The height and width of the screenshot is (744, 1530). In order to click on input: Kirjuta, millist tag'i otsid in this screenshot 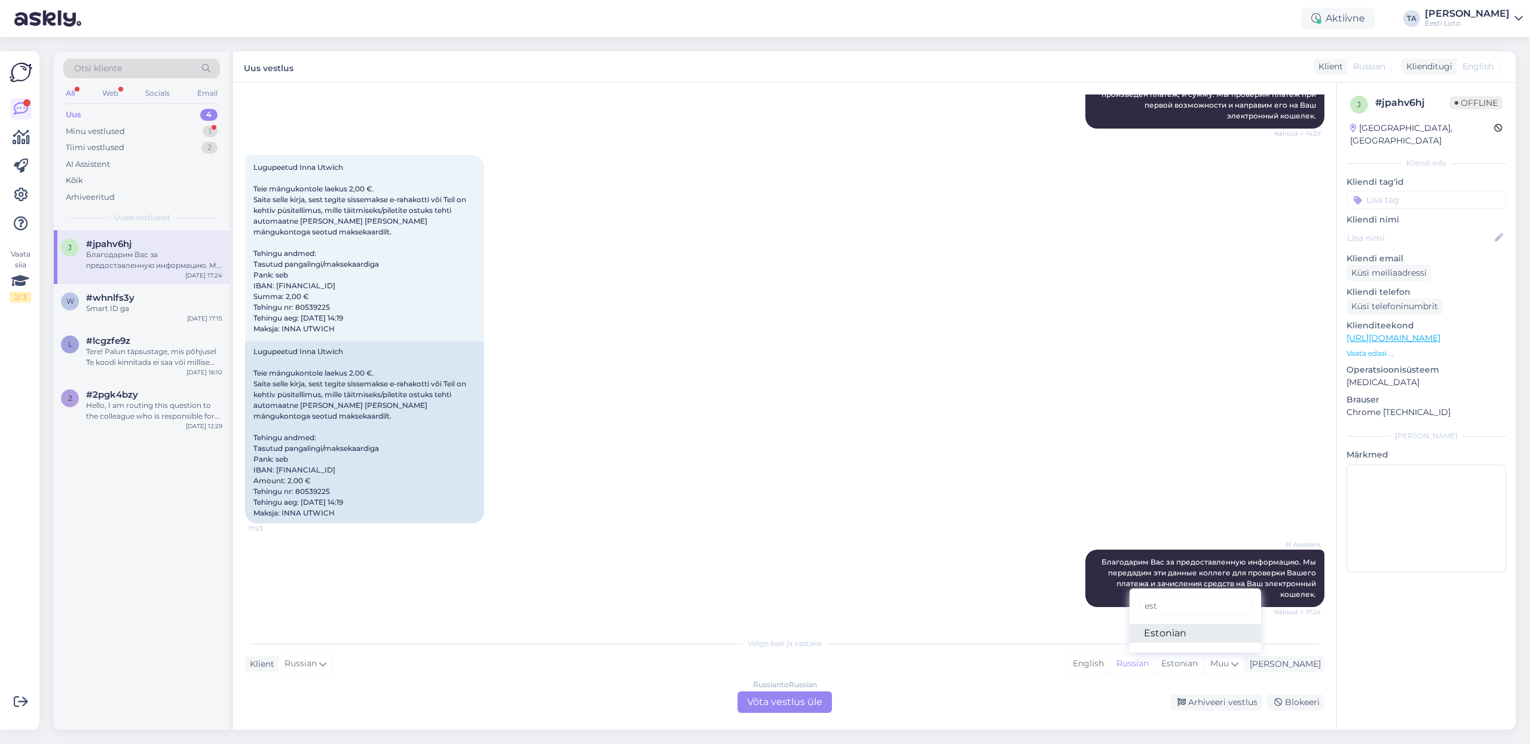, I will do `click(1196, 606)`.